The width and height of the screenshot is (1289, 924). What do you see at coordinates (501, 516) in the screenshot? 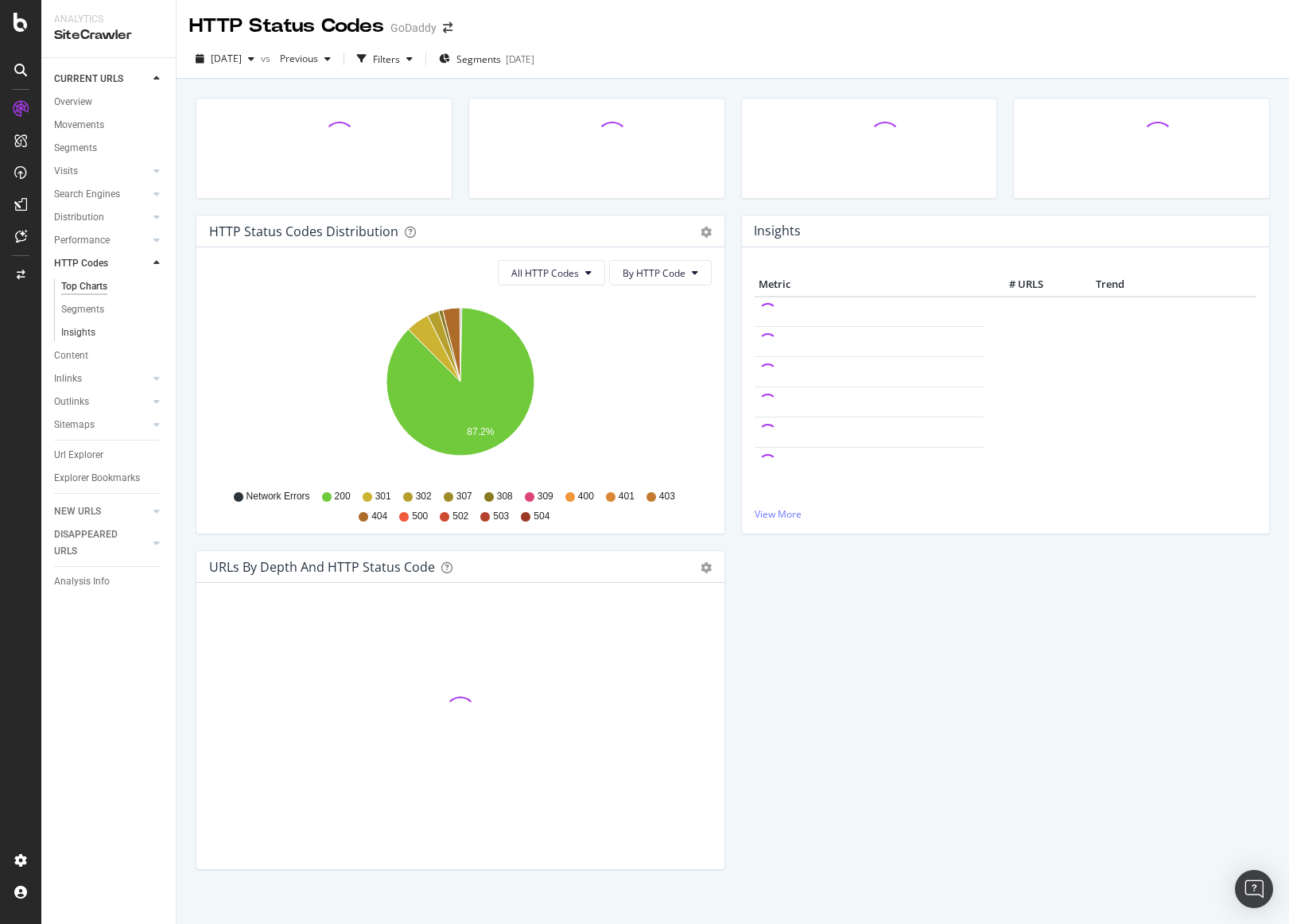
I see `span: 503` at bounding box center [501, 516].